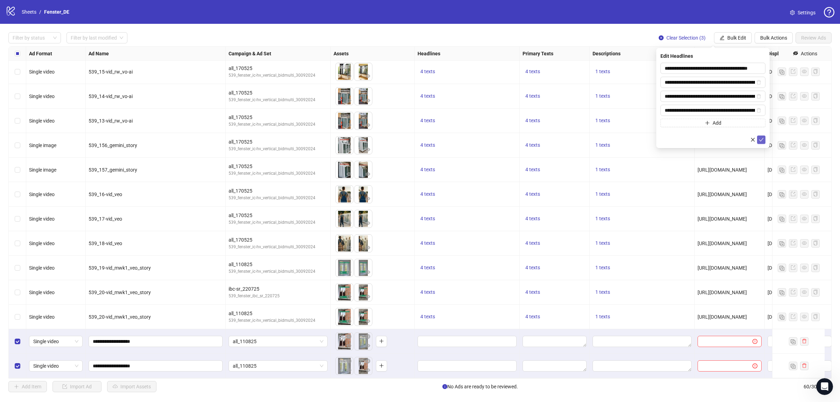  I want to click on strong: Ad Format, so click(41, 54).